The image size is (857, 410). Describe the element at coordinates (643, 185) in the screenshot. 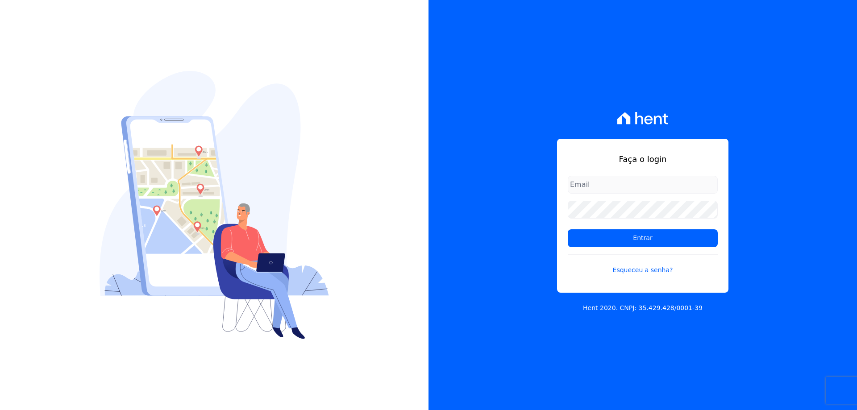

I see `input: Email` at that location.